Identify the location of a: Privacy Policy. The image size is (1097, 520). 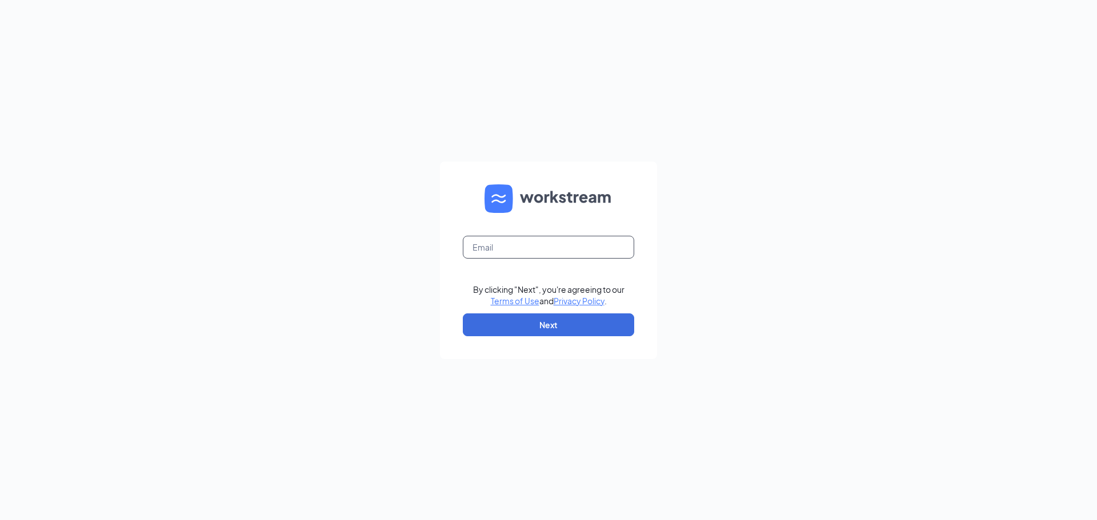
(579, 301).